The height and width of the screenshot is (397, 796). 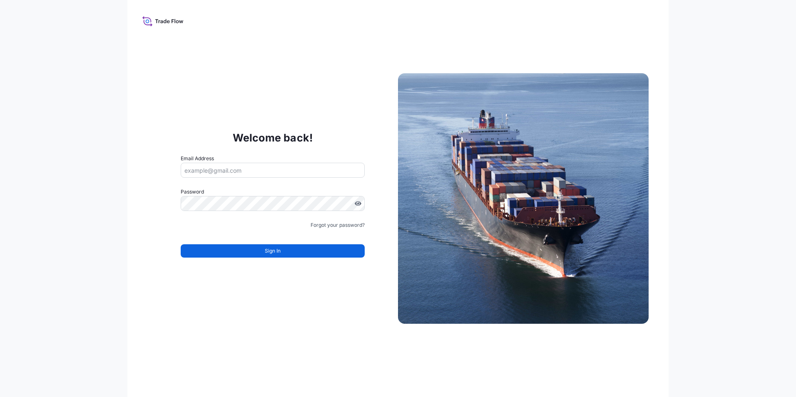 I want to click on label: Password, so click(x=273, y=192).